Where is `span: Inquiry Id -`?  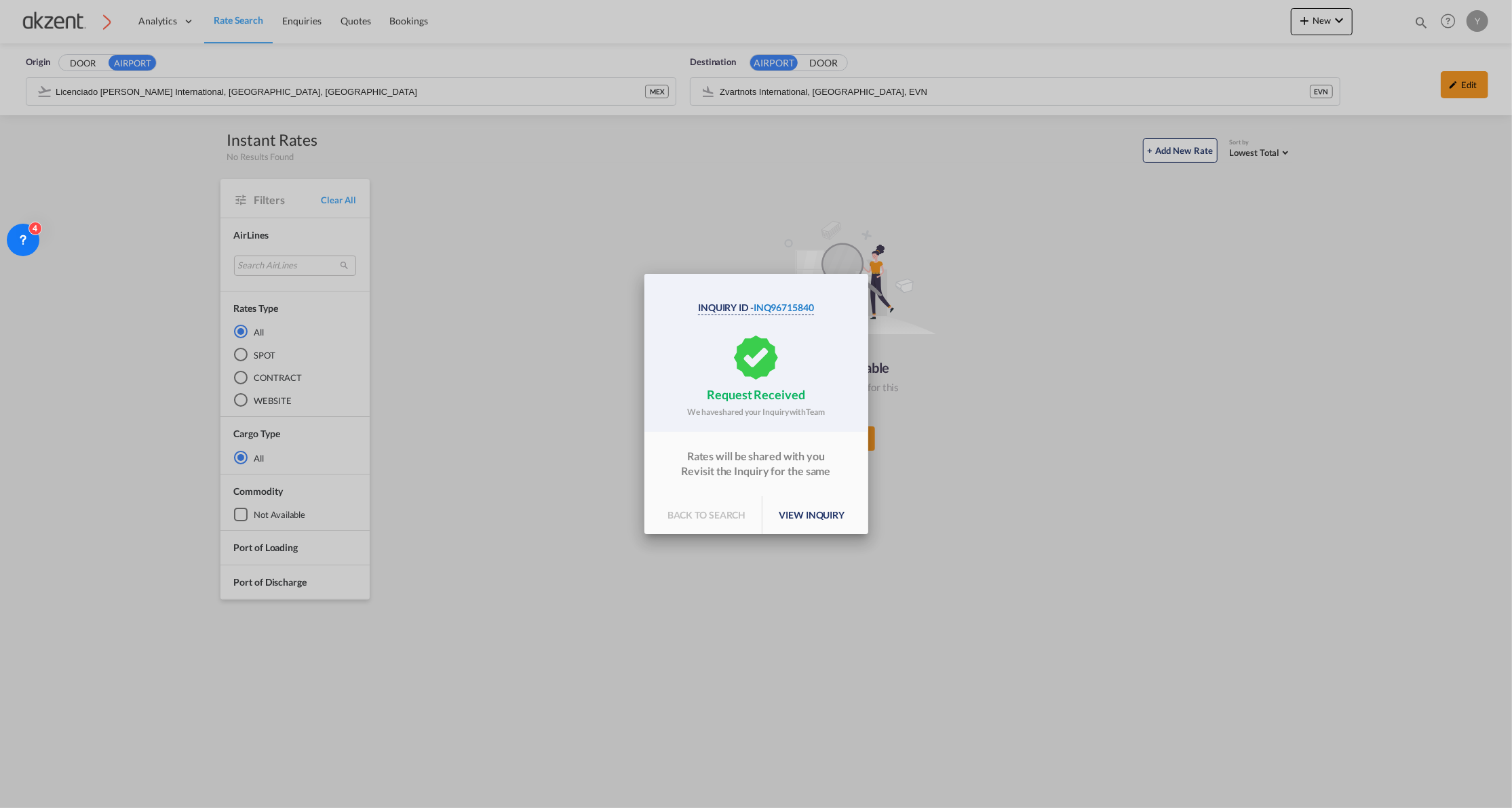 span: Inquiry Id - is located at coordinates (726, 307).